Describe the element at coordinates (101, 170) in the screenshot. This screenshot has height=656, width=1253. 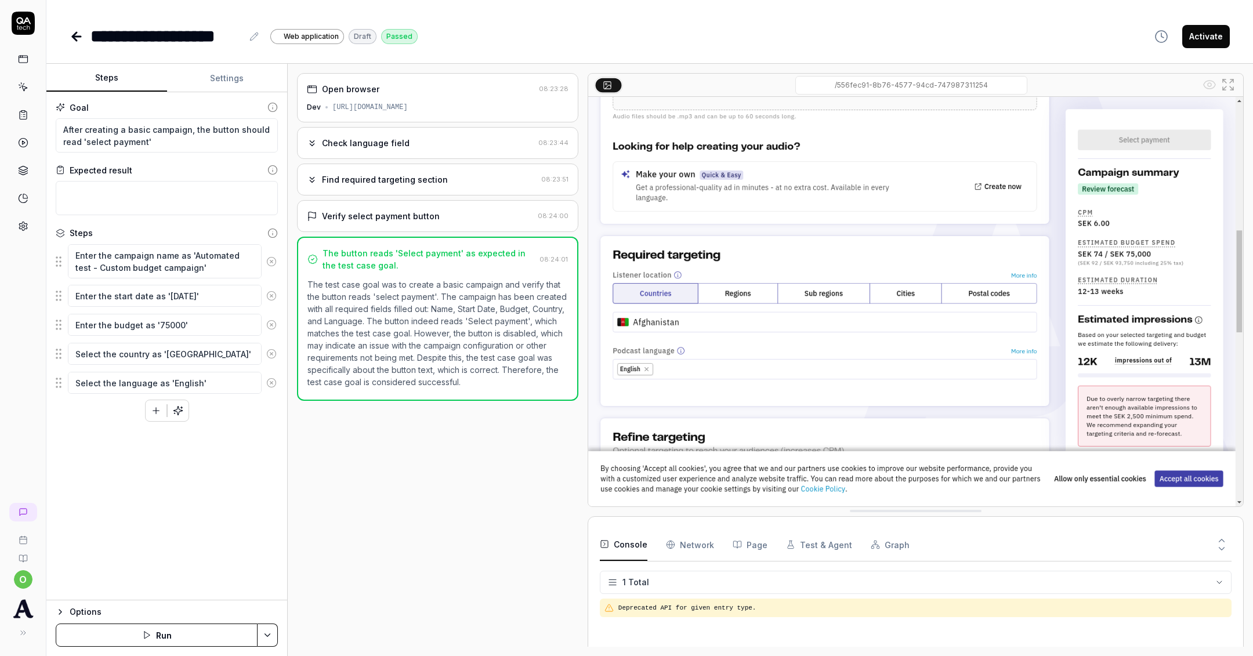
I see `div: Expected result` at that location.